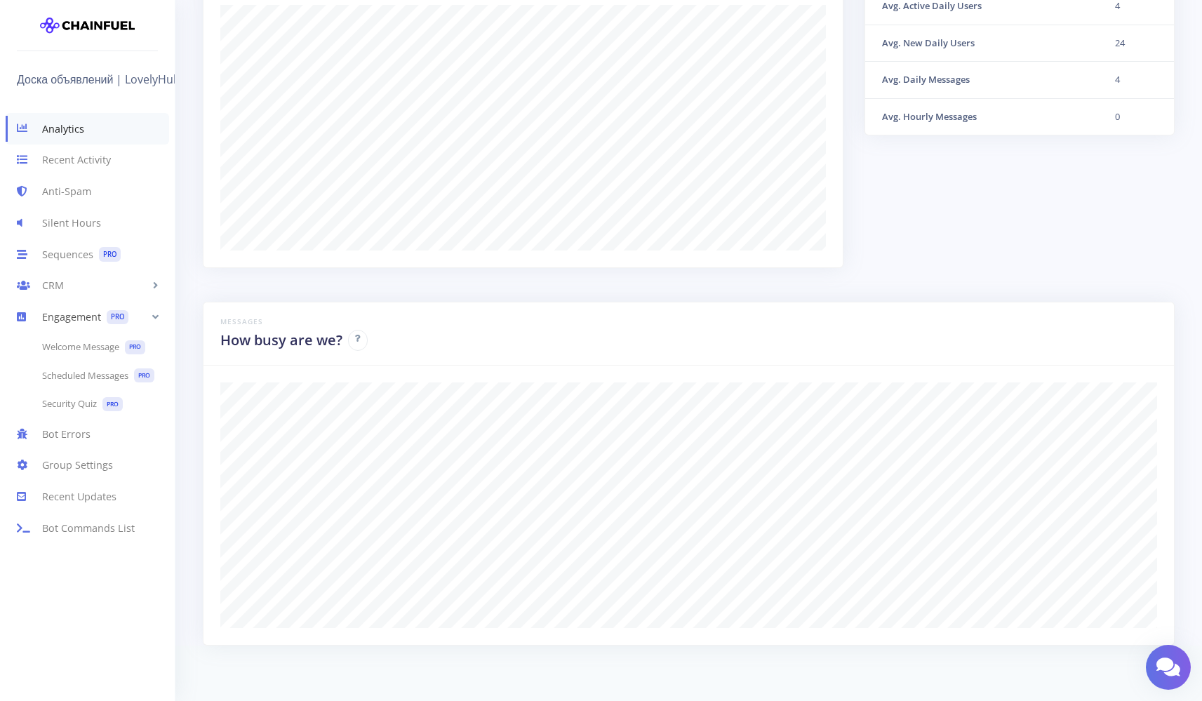  Describe the element at coordinates (981, 80) in the screenshot. I see `th: Avg. Daily Messages` at that location.